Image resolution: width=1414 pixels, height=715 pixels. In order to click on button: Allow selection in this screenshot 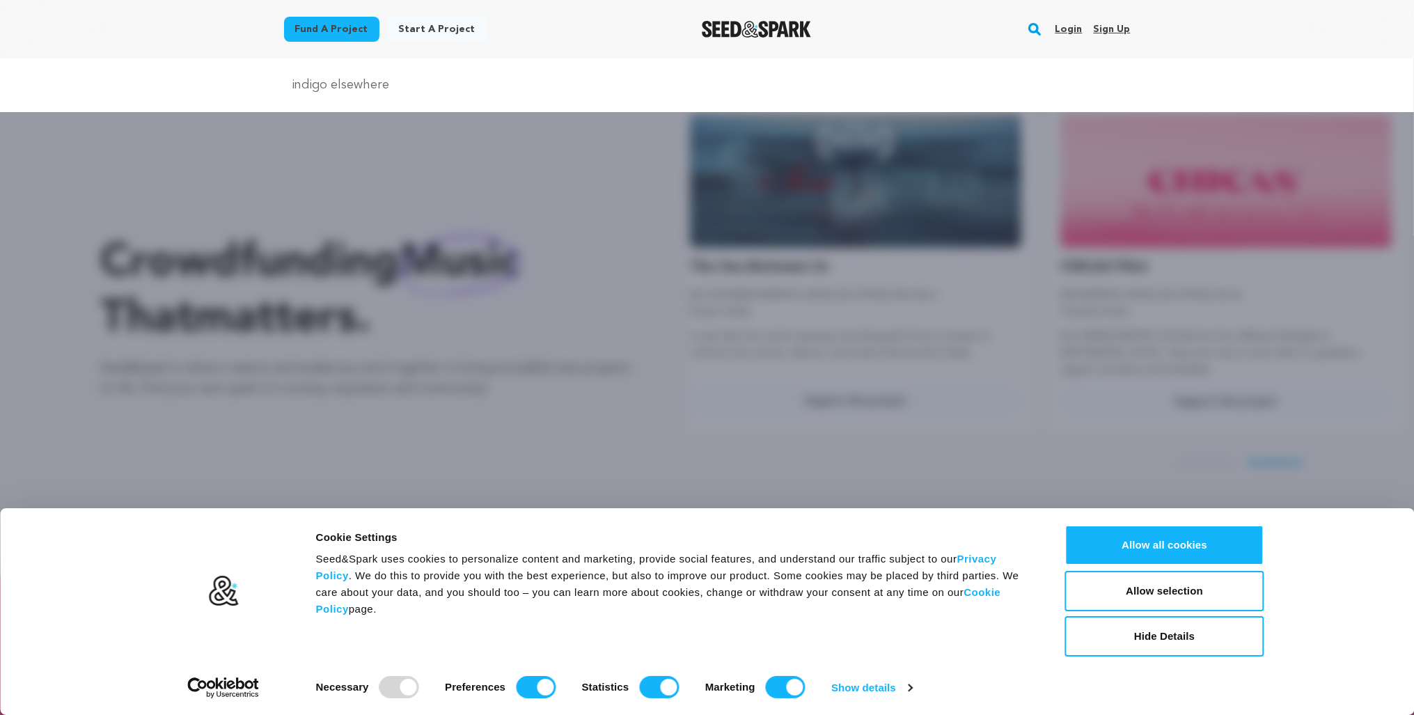, I will do `click(1165, 591)`.